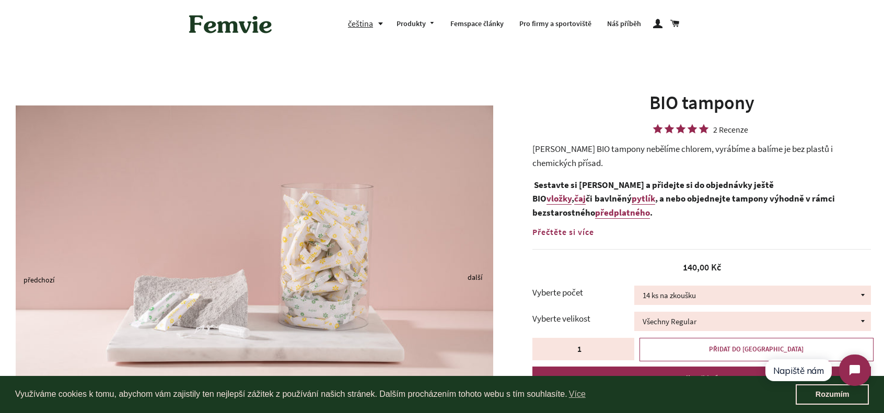 This screenshot has height=413, width=884. I want to click on button: čeština, so click(368, 23).